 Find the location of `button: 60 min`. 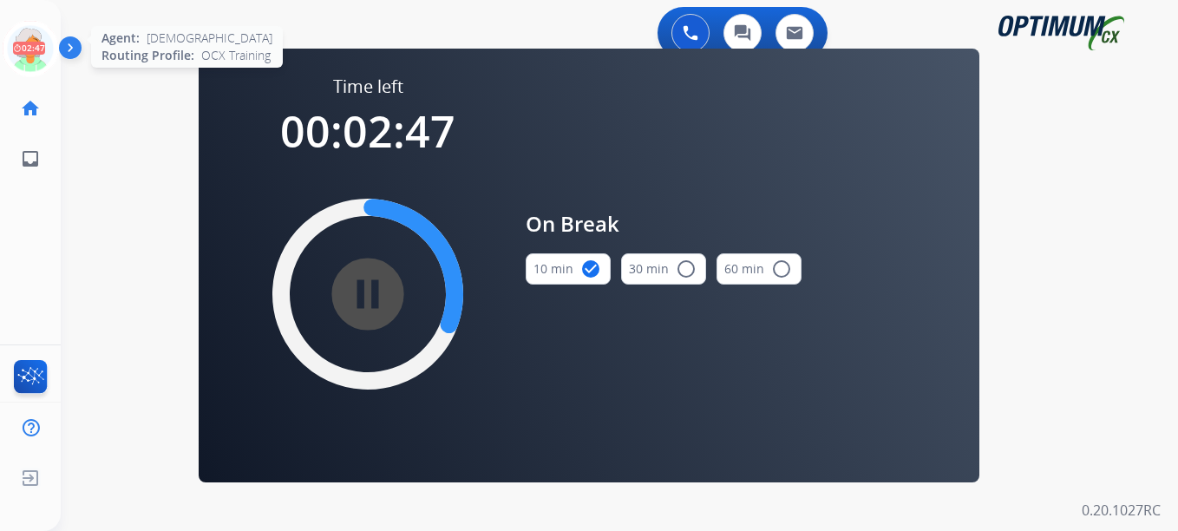

button: 60 min is located at coordinates (759, 269).